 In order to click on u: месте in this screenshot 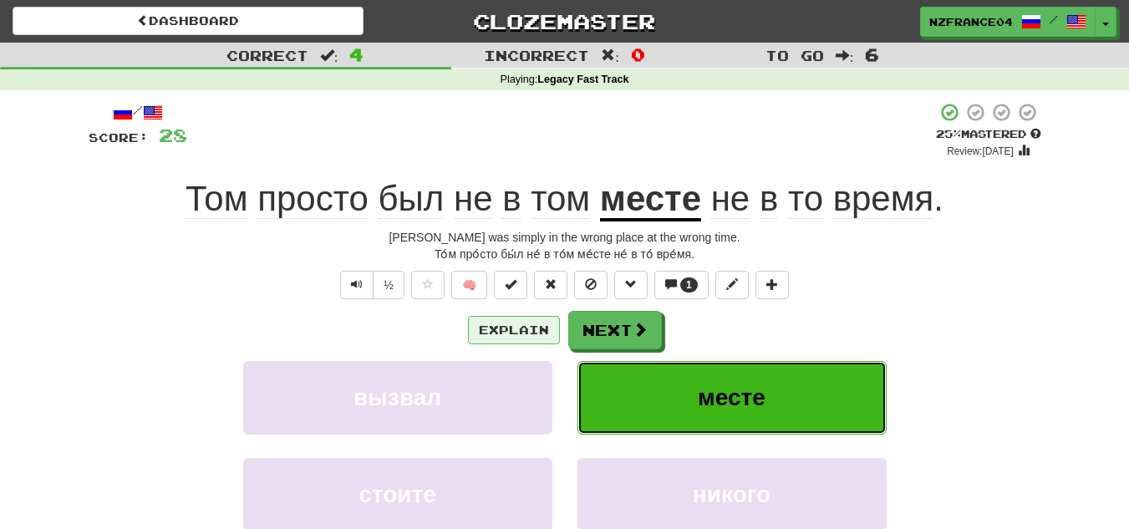, I will do `click(650, 200)`.